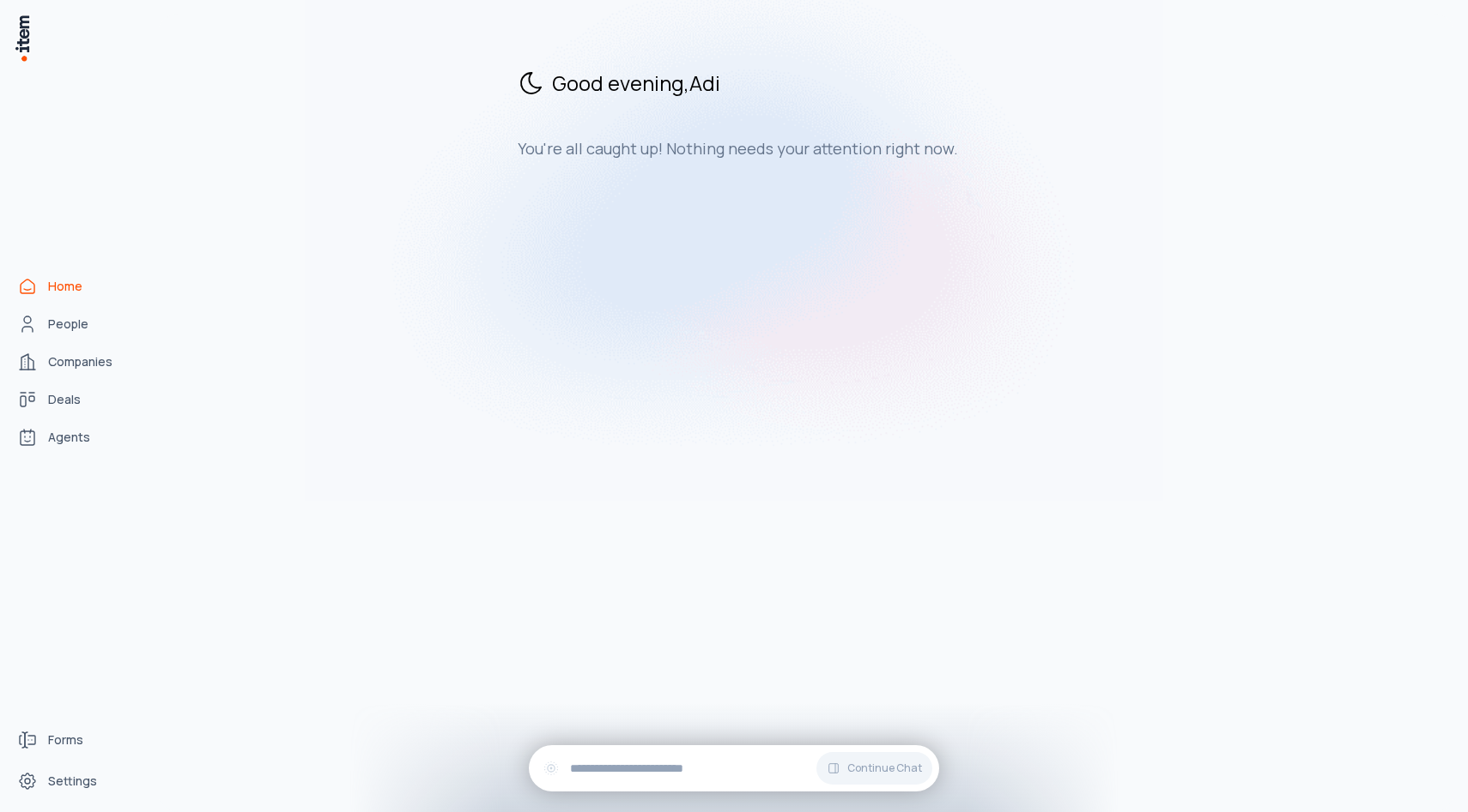  What do you see at coordinates (23, 38) in the screenshot?
I see `img: Item Brain Logo` at bounding box center [23, 38].